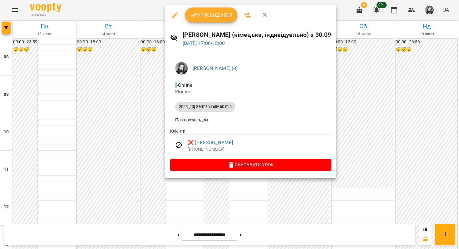  Describe the element at coordinates (181, 68) in the screenshot. I see `img: 9e1ebfc99129897ddd1a9bdba1aceea8.jpg` at that location.